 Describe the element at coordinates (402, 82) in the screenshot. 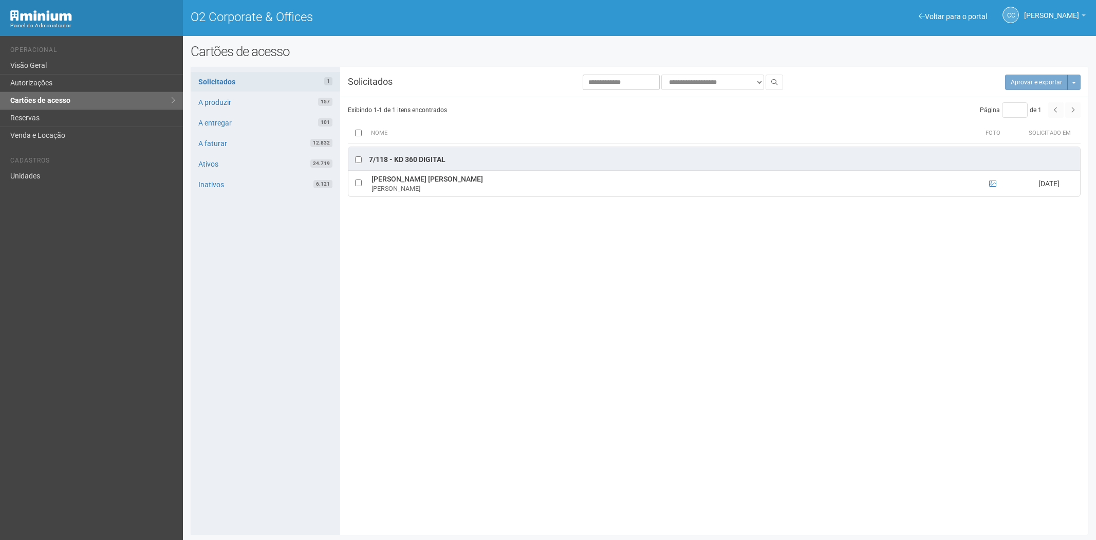

I see `h3: Solicitados` at that location.